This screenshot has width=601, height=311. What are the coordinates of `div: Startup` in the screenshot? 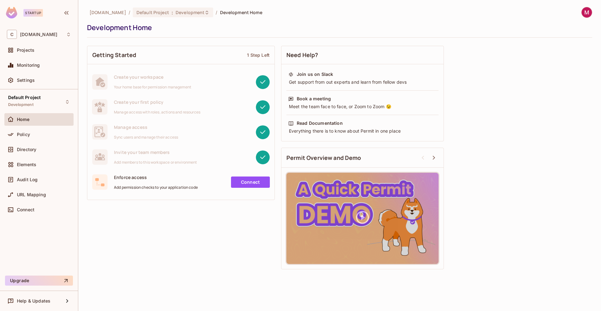 It's located at (33, 13).